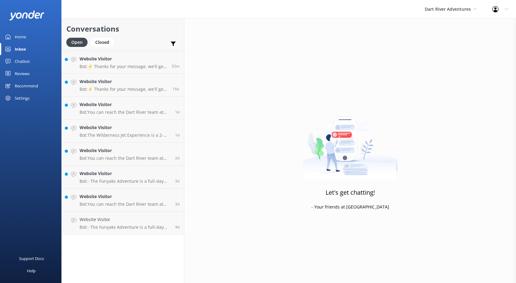  What do you see at coordinates (104, 42) in the screenshot?
I see `a: Closed` at bounding box center [104, 42].